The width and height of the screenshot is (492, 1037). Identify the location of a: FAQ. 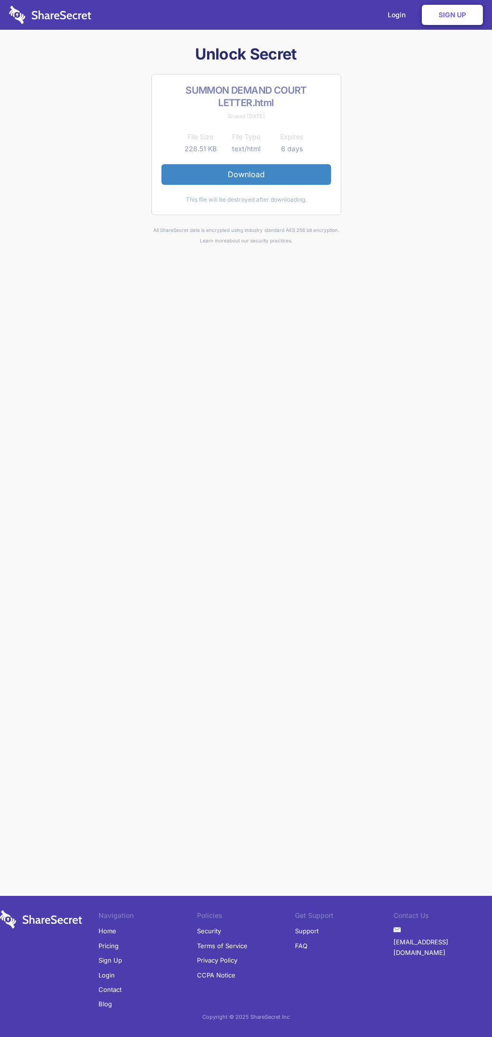
(301, 946).